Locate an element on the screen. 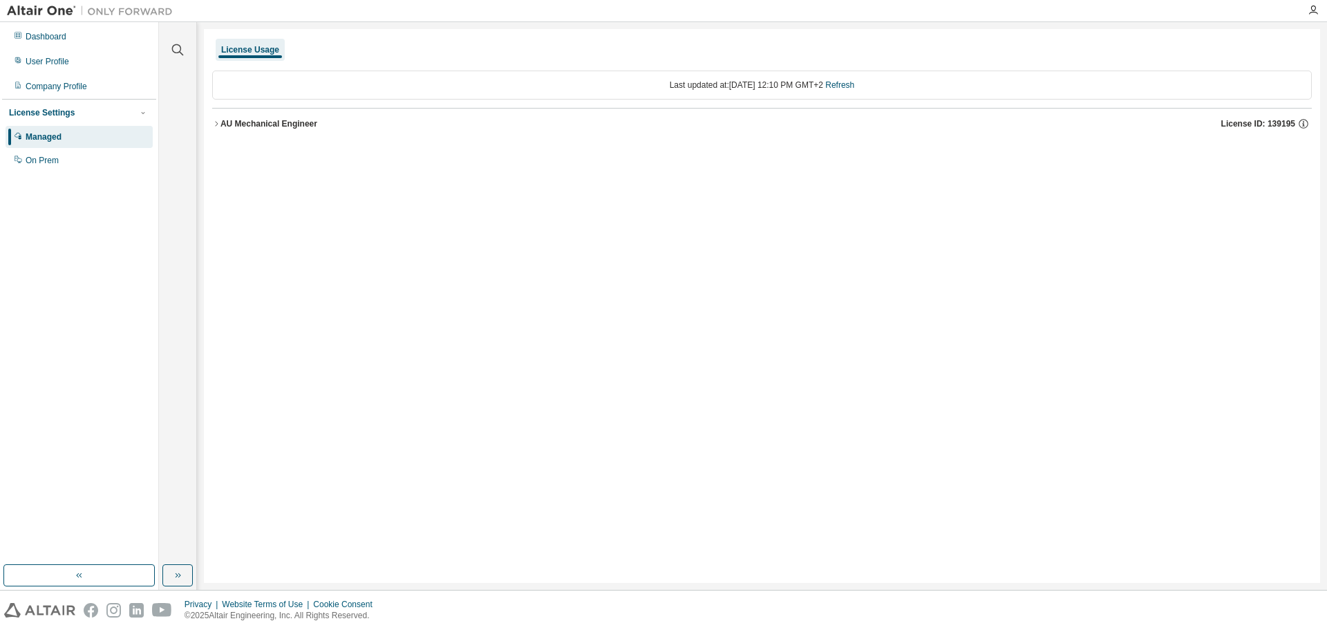 The height and width of the screenshot is (630, 1327). img: Altair One is located at coordinates (93, 11).